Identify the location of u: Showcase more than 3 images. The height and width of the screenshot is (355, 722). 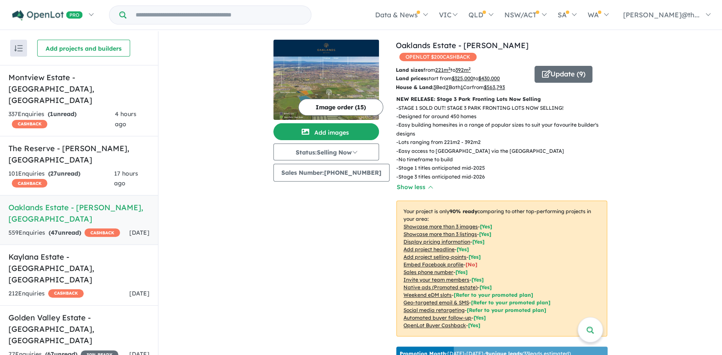
(441, 226).